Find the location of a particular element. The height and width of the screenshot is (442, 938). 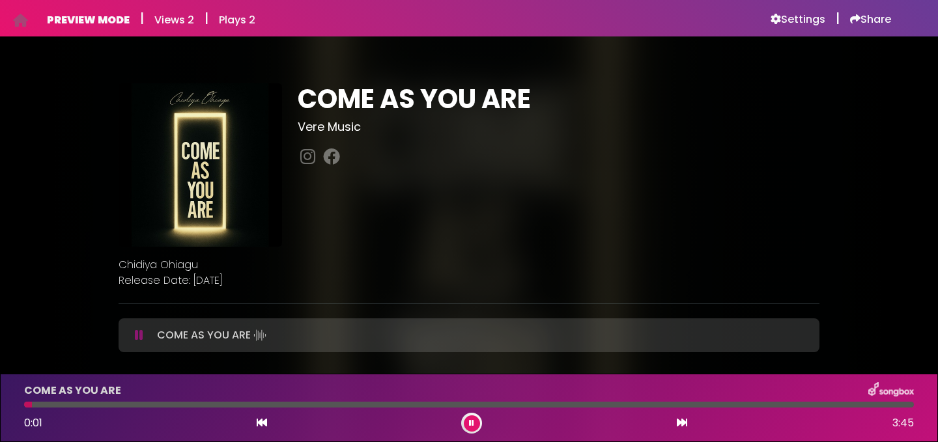

p: Chidiya Ohiagu is located at coordinates (469, 265).